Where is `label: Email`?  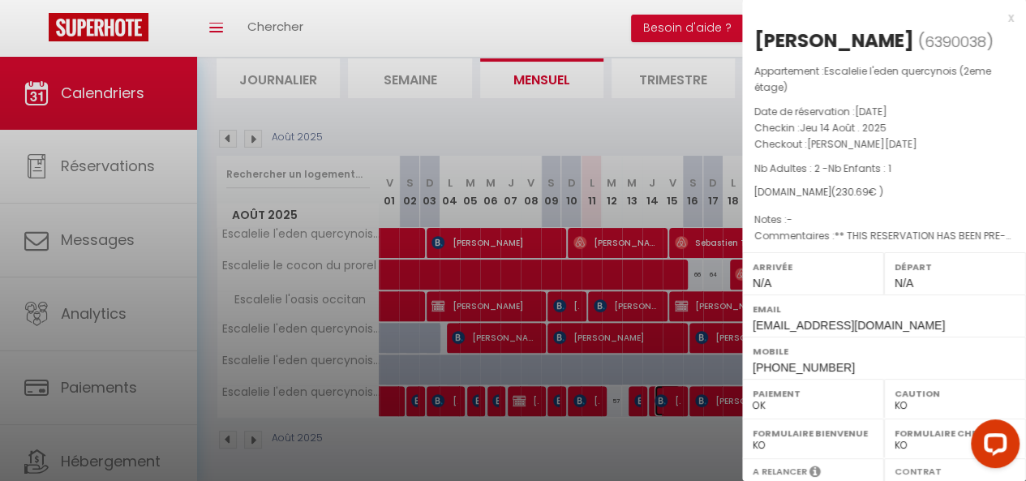 label: Email is located at coordinates (884, 309).